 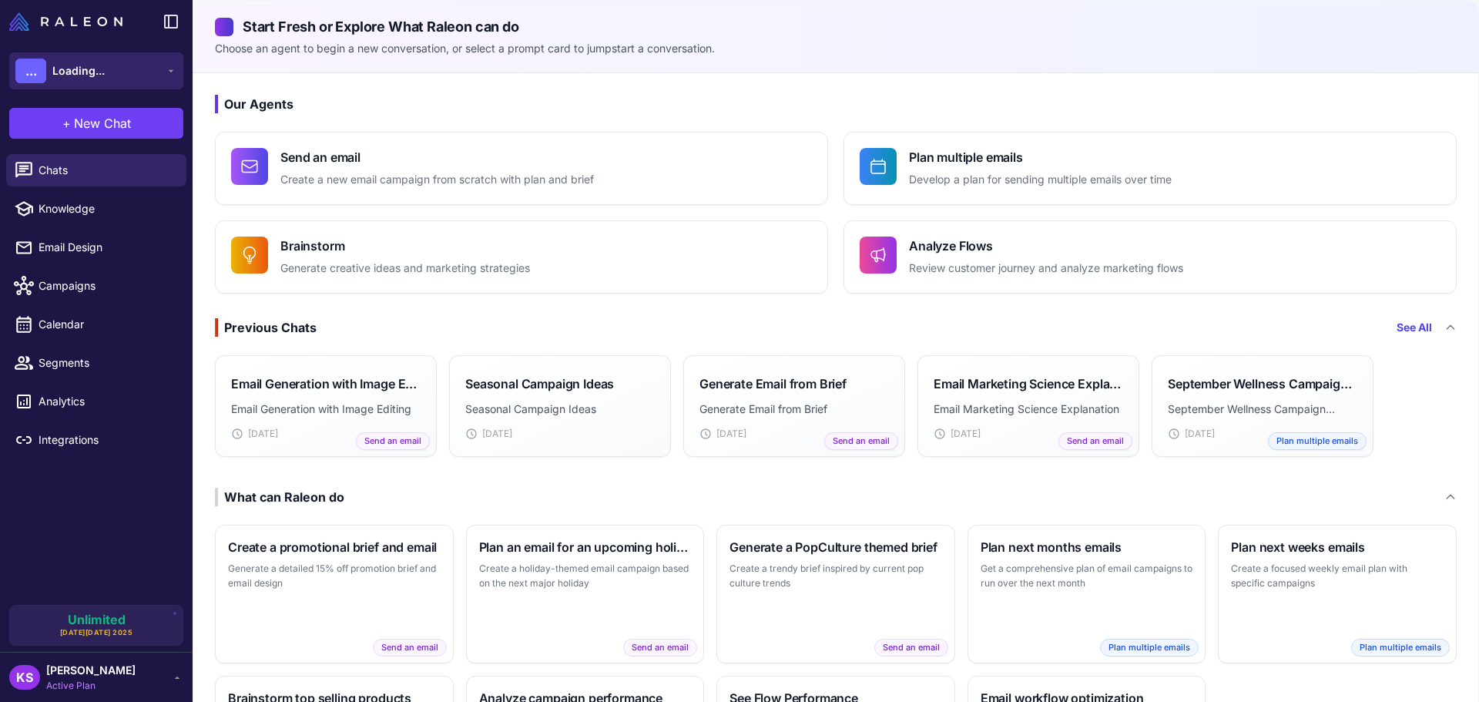 I want to click on span: Calendar, so click(x=106, y=324).